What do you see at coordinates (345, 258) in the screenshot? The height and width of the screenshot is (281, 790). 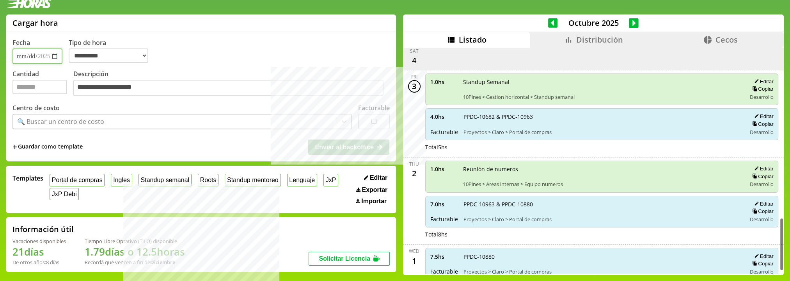 I see `span: Solicitar Licencia` at bounding box center [345, 258].